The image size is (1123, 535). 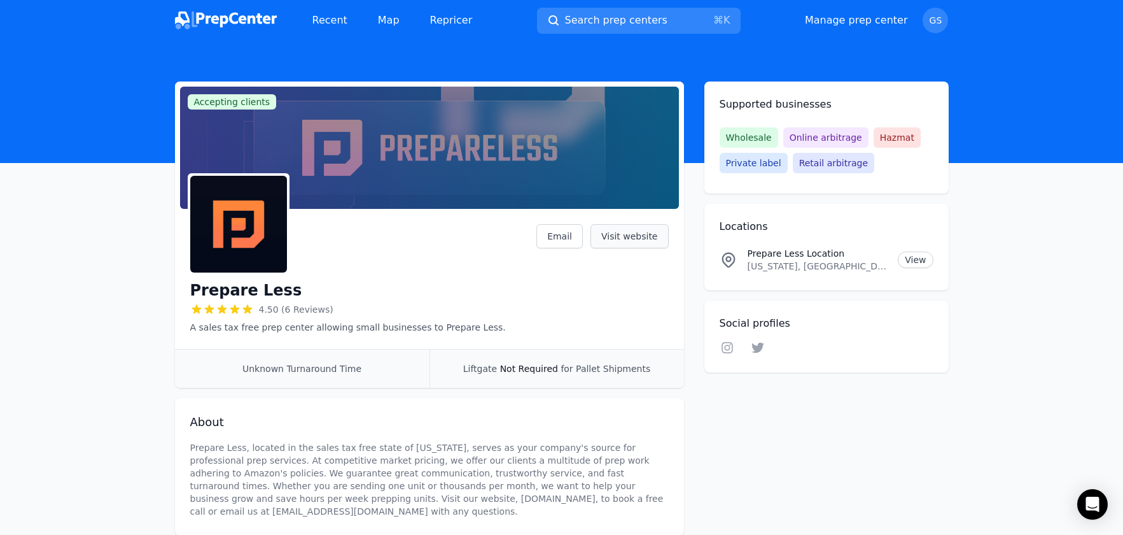 I want to click on a: Visit website, so click(x=630, y=236).